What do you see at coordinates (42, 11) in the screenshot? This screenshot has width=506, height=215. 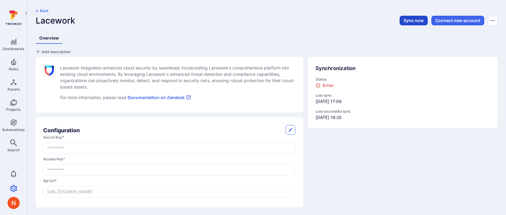 I see `button: Back` at bounding box center [42, 11].